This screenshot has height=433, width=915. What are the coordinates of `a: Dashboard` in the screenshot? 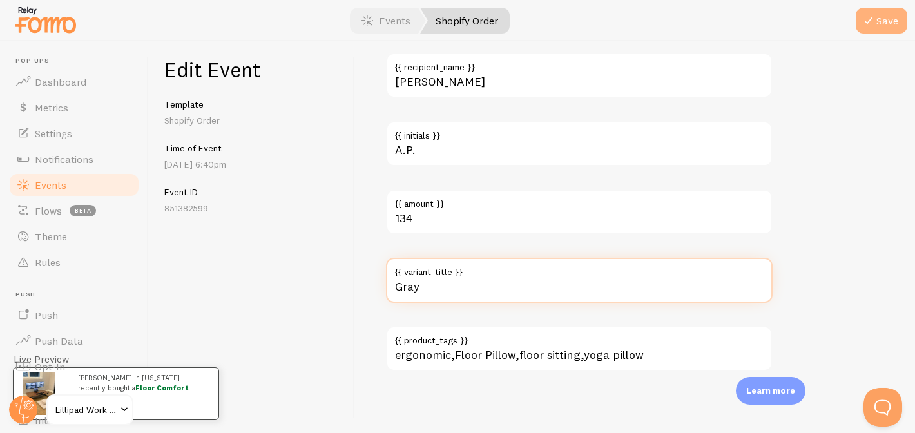 It's located at (74, 82).